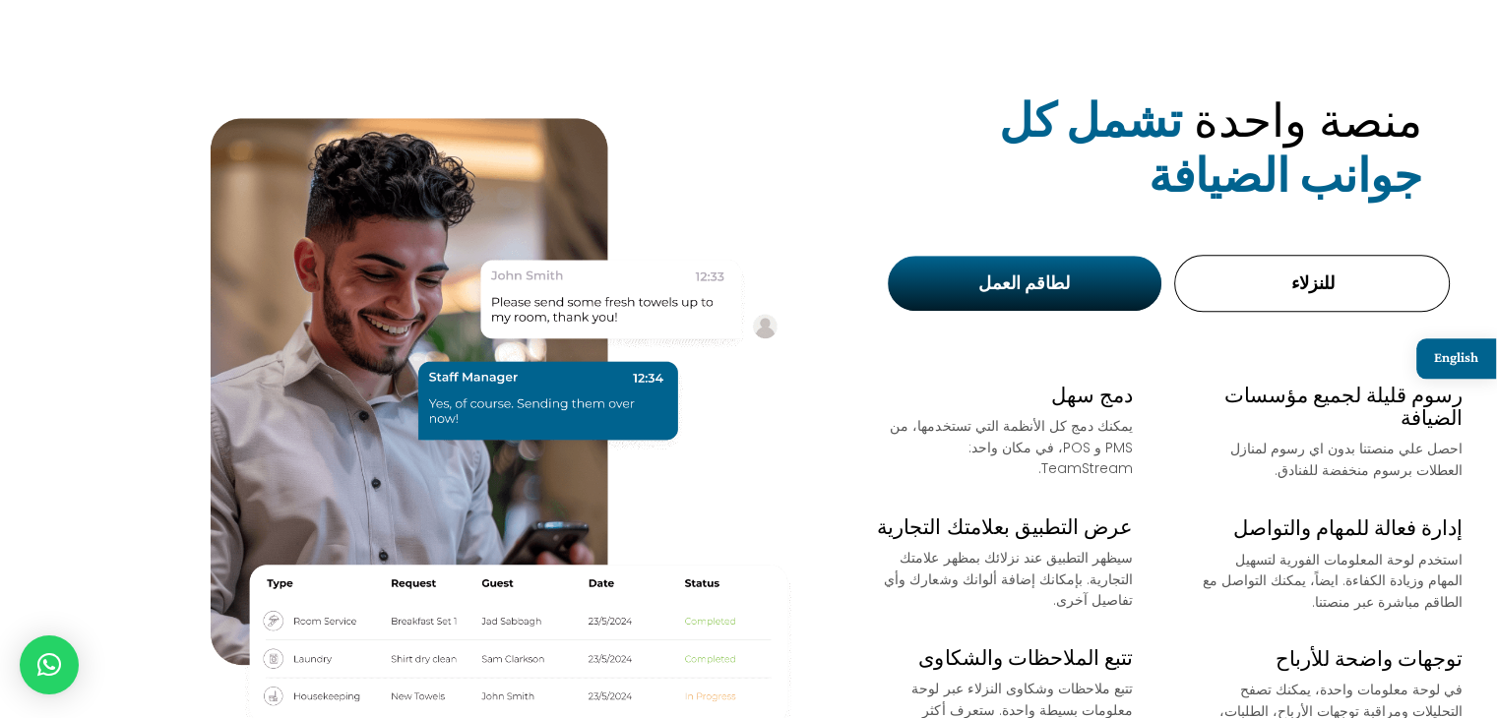 The width and height of the screenshot is (1497, 718). Describe the element at coordinates (1002, 448) in the screenshot. I see `div: يمكنك دمج كل الأنظمة التي تستخدمها، من PMS و POS، في مكان واحد: TeamStream.` at that location.